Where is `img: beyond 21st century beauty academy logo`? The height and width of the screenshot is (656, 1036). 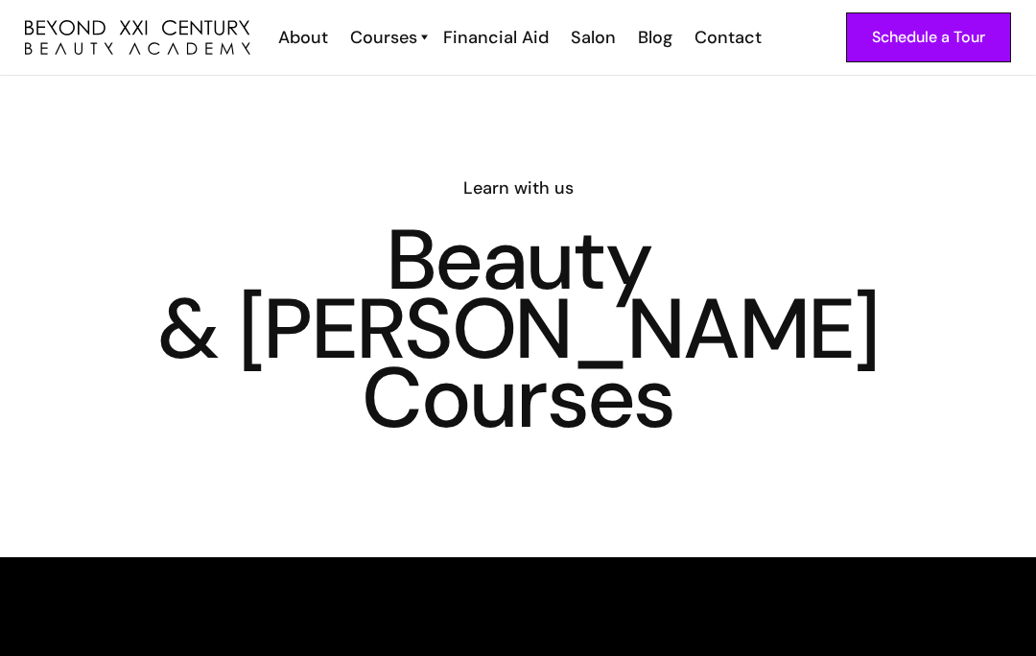 img: beyond 21st century beauty academy logo is located at coordinates (137, 37).